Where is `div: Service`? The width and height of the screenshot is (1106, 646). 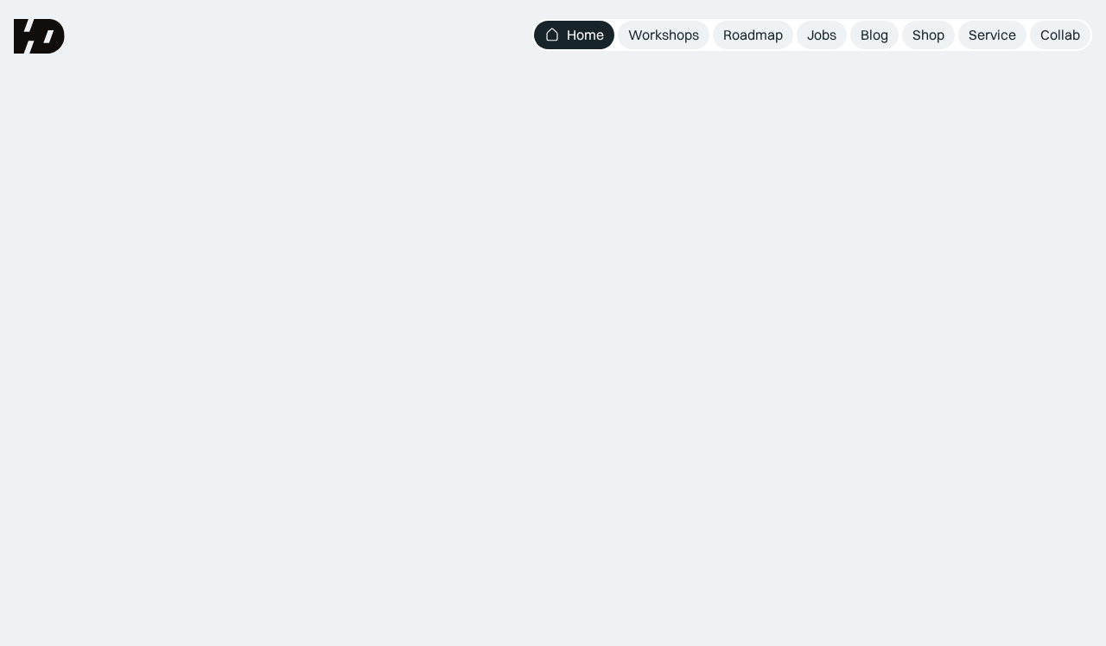 div: Service is located at coordinates (992, 35).